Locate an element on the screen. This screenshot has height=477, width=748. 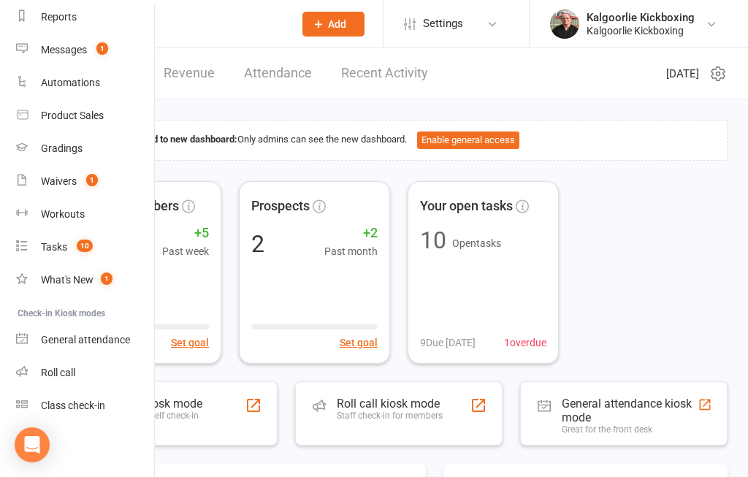
div: Members self check-in is located at coordinates (157, 416).